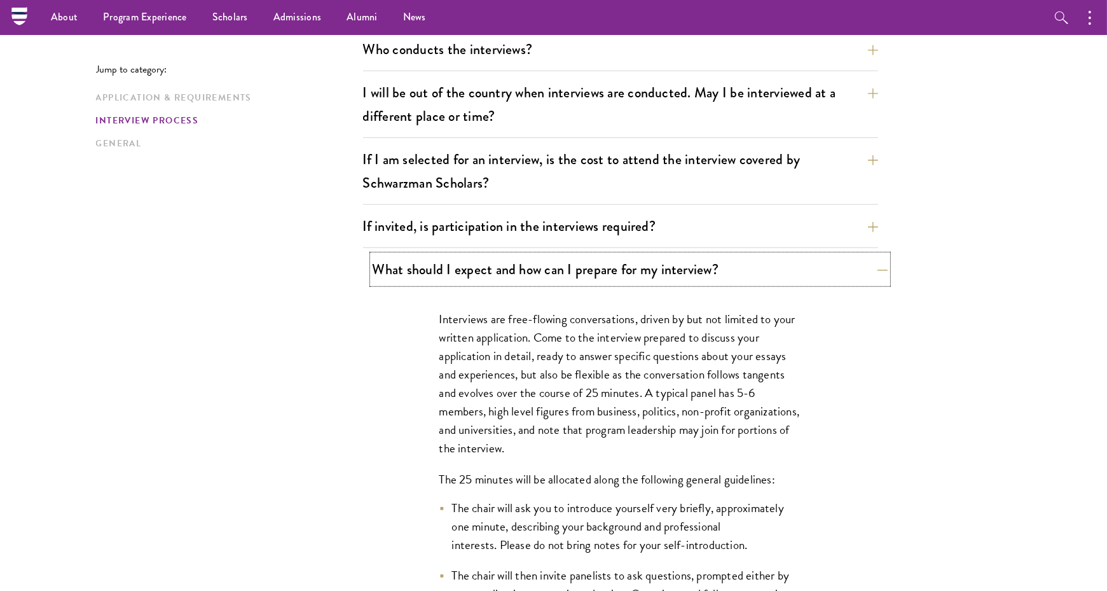 This screenshot has height=591, width=1107. I want to click on a: Application & Requirements, so click(226, 97).